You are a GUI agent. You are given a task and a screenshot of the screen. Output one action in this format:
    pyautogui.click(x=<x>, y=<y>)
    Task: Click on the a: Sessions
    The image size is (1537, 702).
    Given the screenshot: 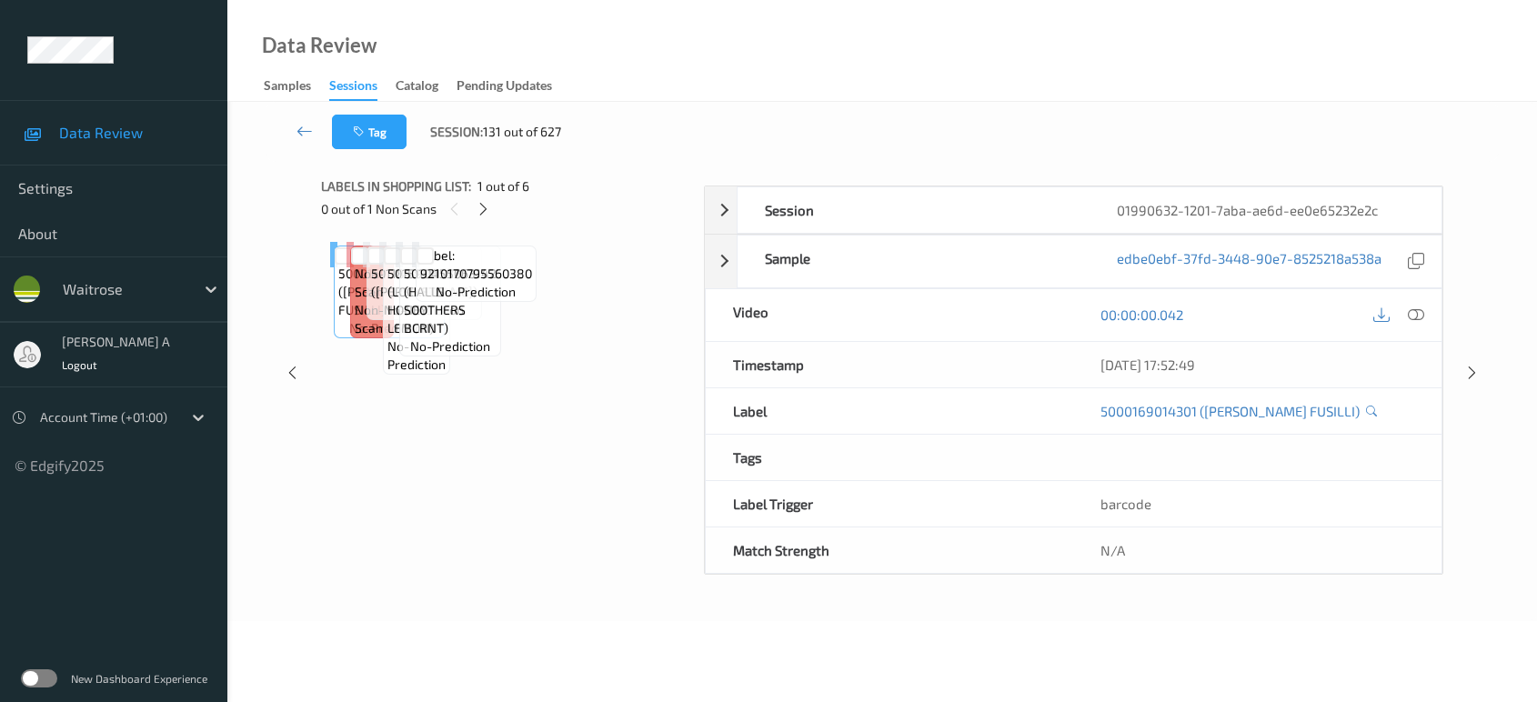 What is the action you would take?
    pyautogui.click(x=362, y=87)
    